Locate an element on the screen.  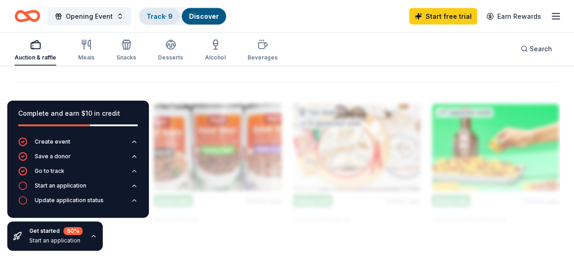
a: Start free trial is located at coordinates (443, 16).